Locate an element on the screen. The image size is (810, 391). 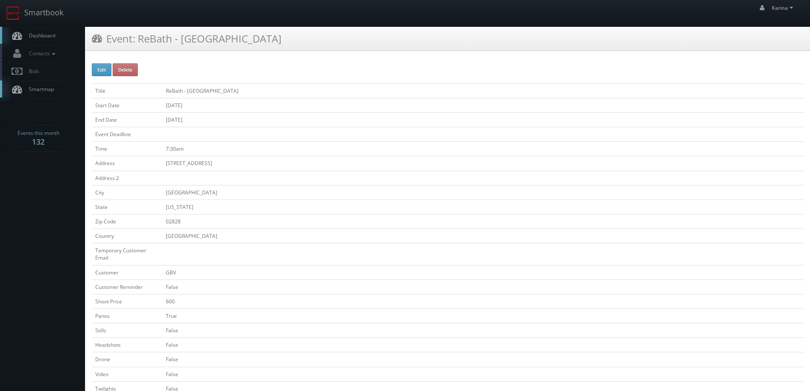
td: 600 is located at coordinates (483, 301).